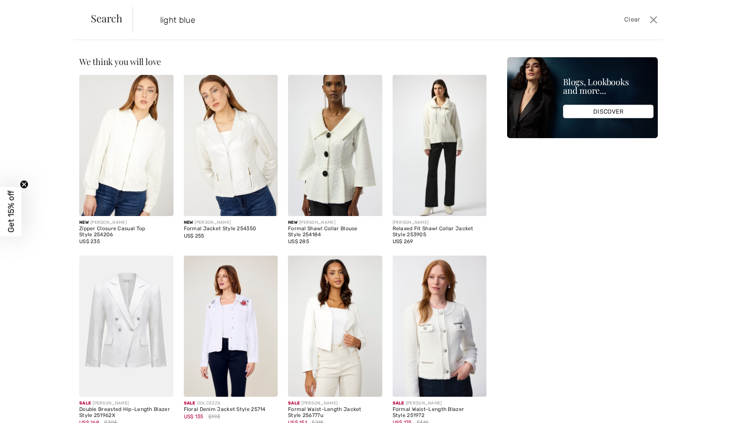 The height and width of the screenshot is (423, 737). What do you see at coordinates (440, 413) in the screenshot?
I see `div: Formal Waist-Length Blazer Style 251972` at bounding box center [440, 413].